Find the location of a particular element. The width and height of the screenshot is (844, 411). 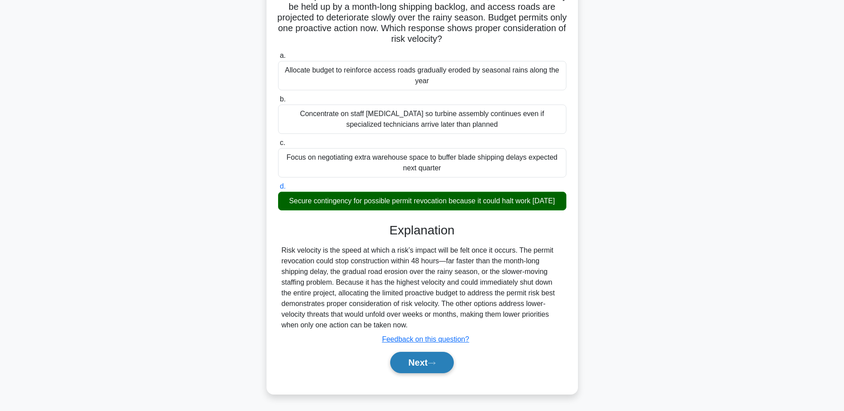

div: Focus on negotiating extra warehouse space to buffer blade shipping delays expected next quarter is located at coordinates (422, 163).